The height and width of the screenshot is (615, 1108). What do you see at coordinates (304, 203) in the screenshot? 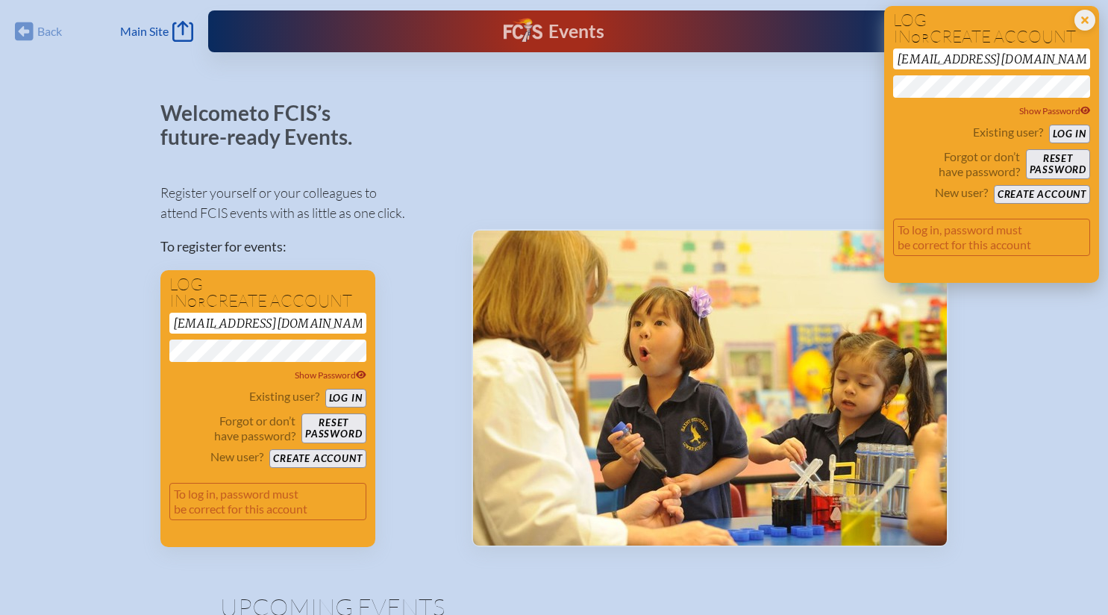
I see `p: Register yourself or your colleagues to attend FCIS events with as little as one click.` at bounding box center [304, 203].